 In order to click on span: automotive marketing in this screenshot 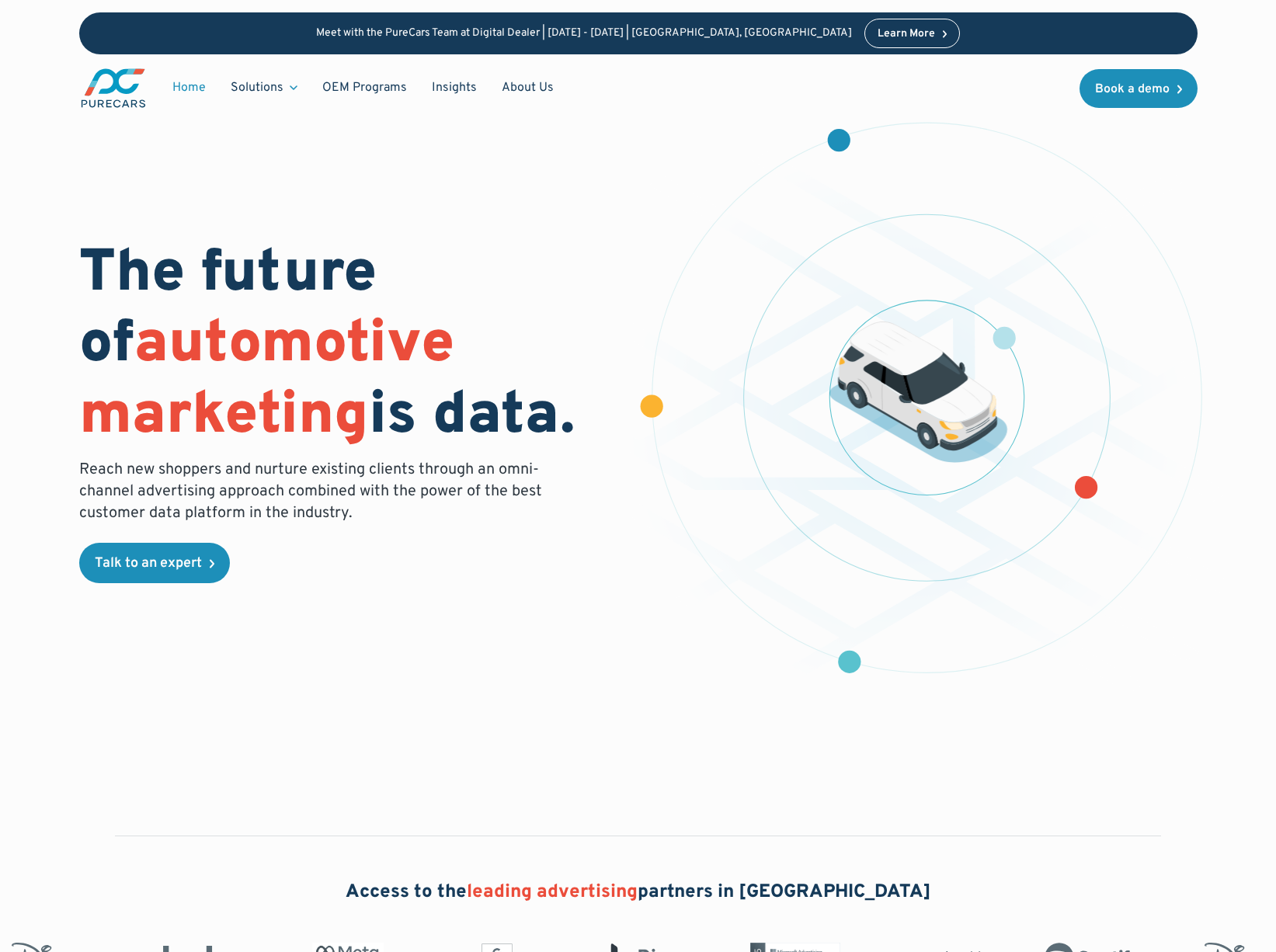, I will do `click(267, 380)`.